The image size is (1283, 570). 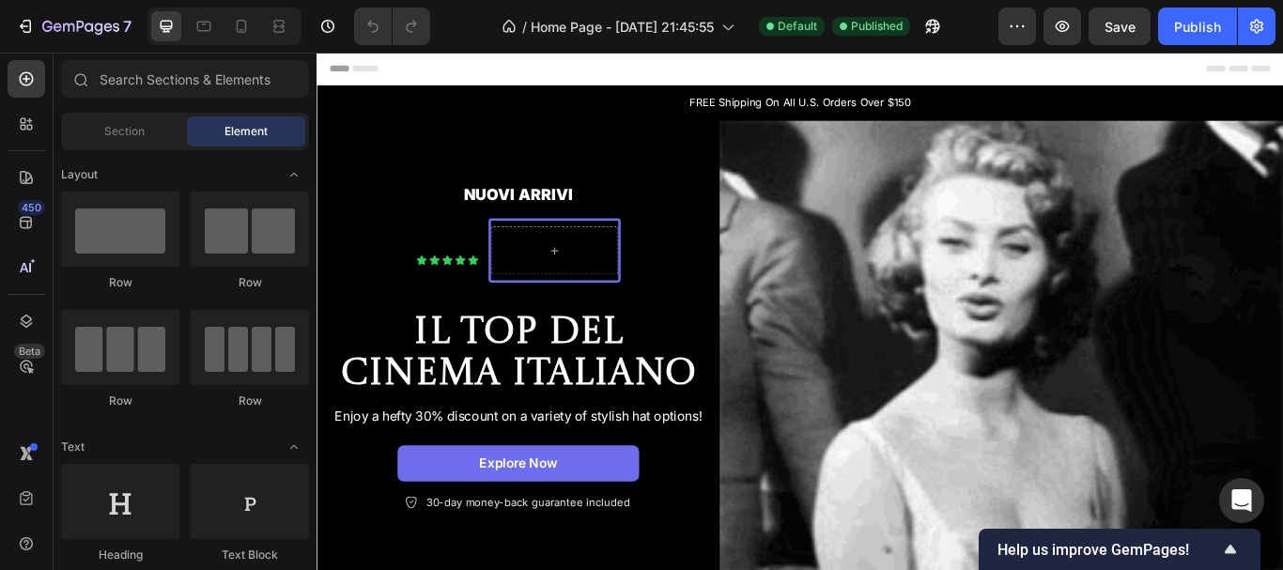 I want to click on p: Explore Now, so click(x=235, y=479).